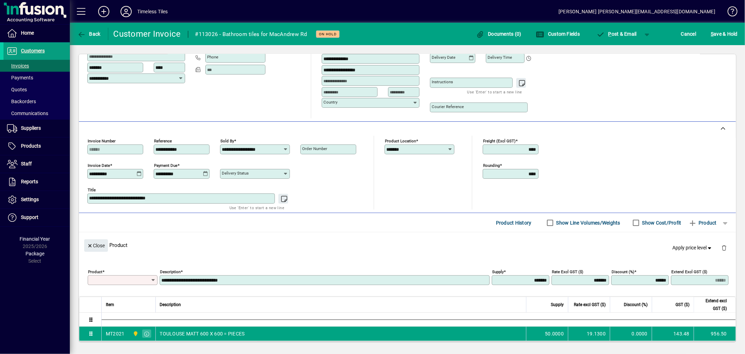 The height and width of the screenshot is (354, 745). What do you see at coordinates (37, 66) in the screenshot?
I see `a: Invoices` at bounding box center [37, 66].